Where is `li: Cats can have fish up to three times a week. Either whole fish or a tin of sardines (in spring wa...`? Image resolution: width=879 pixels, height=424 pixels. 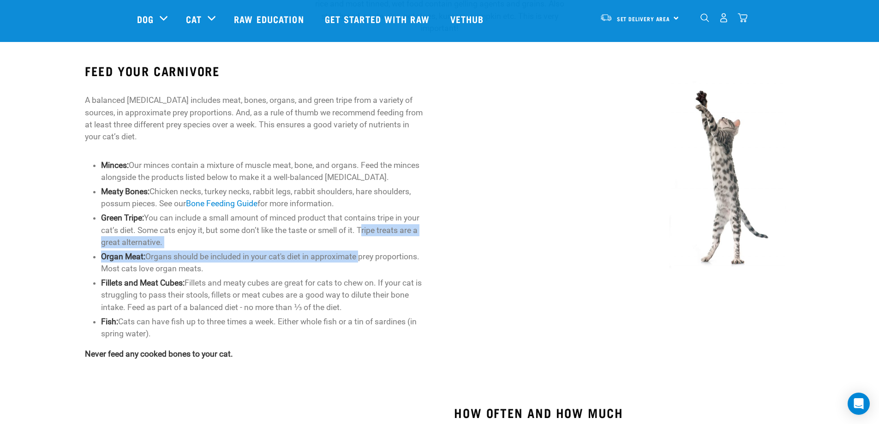 li: Cats can have fish up to three times a week. Either whole fish or a tin of sardines (in spring wa... is located at coordinates (263, 328).